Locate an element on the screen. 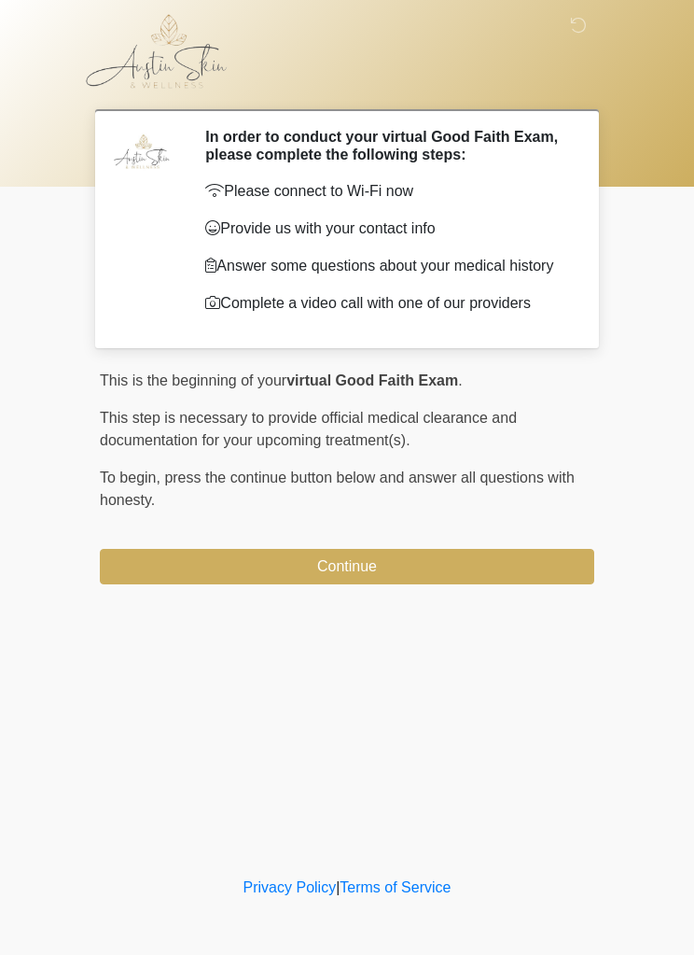 This screenshot has width=694, height=955. strong: virtual Good Faith Exam is located at coordinates (372, 380).